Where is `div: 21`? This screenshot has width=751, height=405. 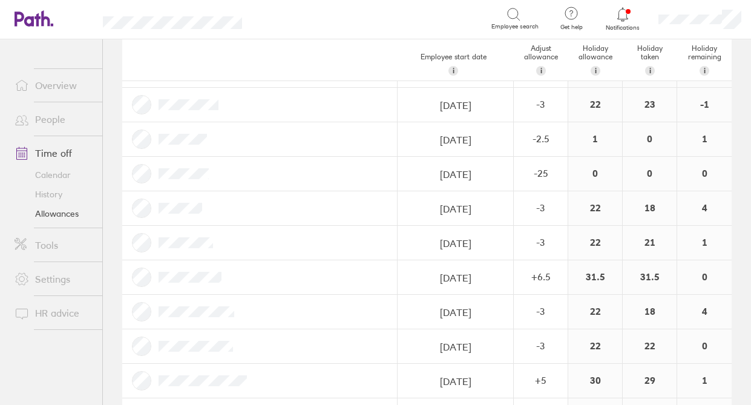 div: 21 is located at coordinates (649, 243).